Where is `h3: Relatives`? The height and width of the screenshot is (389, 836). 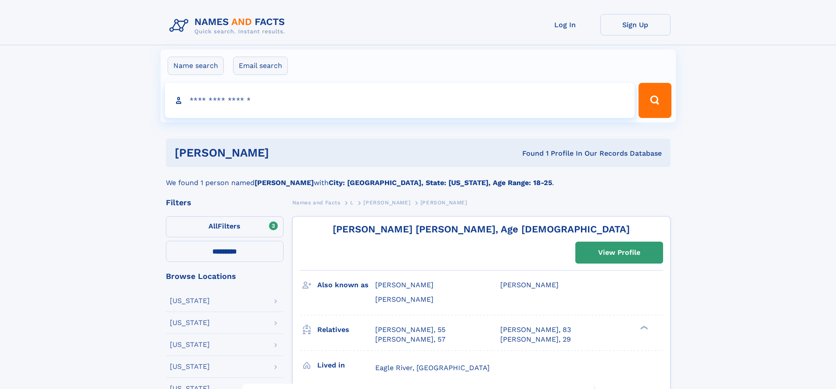
h3: Relatives is located at coordinates (346, 330).